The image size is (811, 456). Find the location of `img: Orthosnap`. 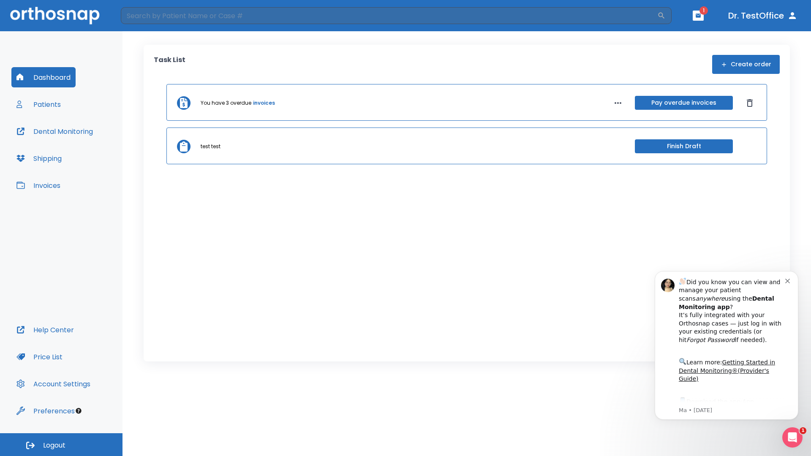

img: Orthosnap is located at coordinates (55, 15).